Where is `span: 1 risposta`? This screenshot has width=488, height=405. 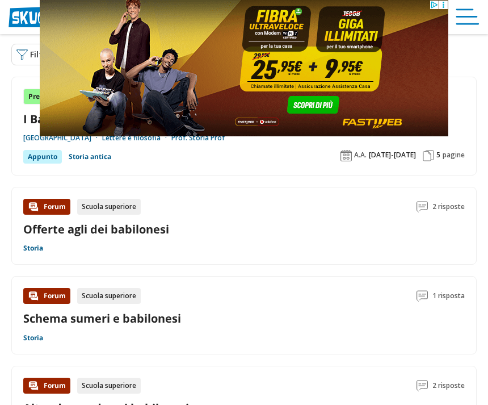 span: 1 risposta is located at coordinates (449, 296).